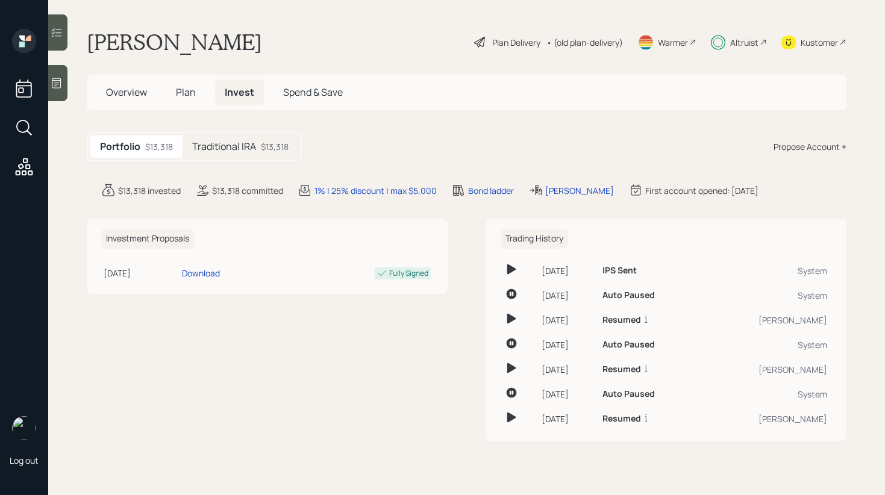 The height and width of the screenshot is (495, 885). Describe the element at coordinates (744, 42) in the screenshot. I see `div: Altruist` at that location.